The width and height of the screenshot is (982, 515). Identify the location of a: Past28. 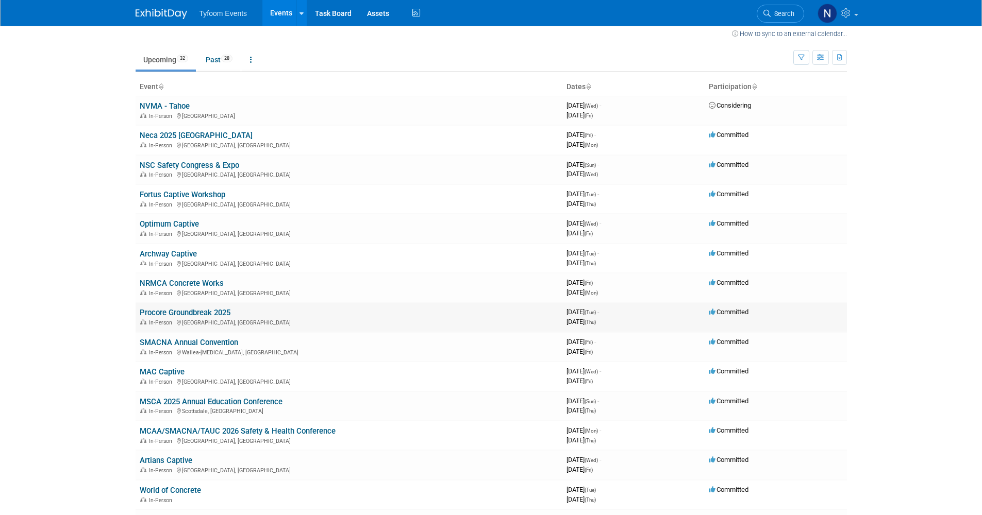
(219, 60).